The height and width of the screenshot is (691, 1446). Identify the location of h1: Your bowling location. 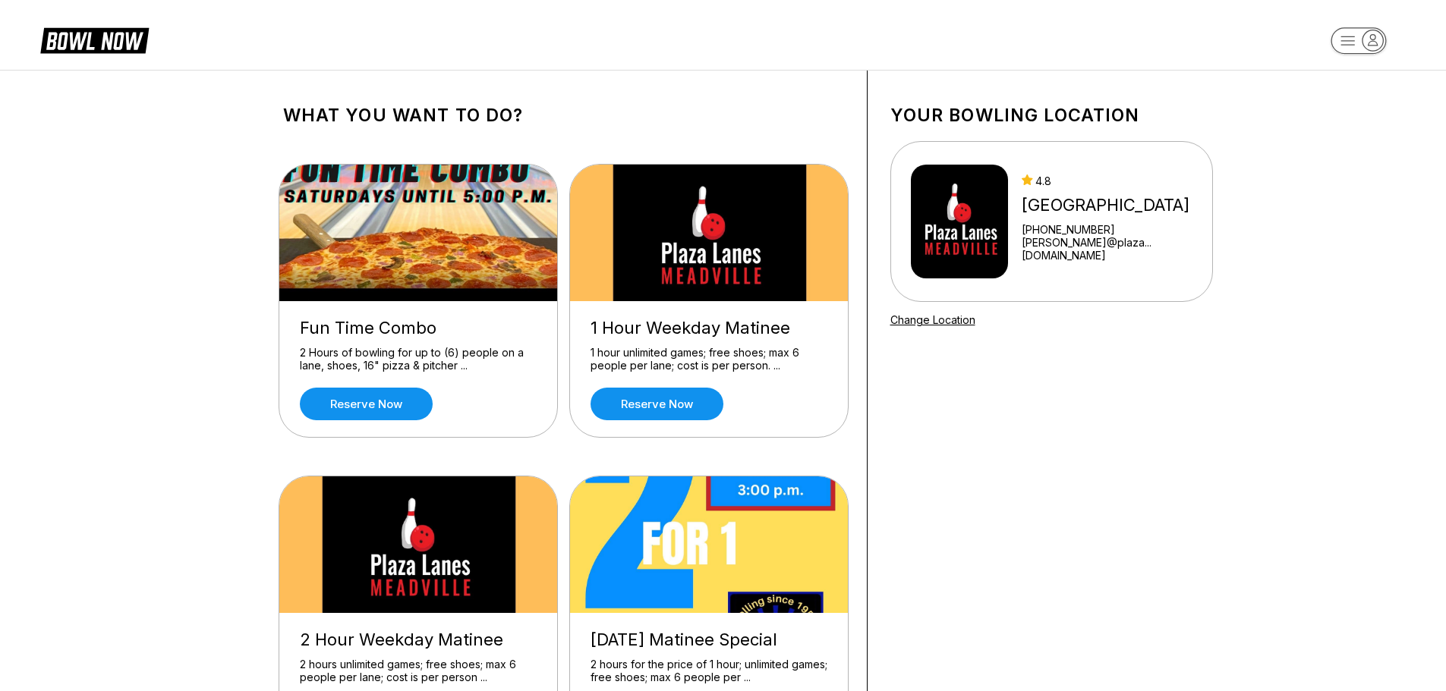
(1051, 115).